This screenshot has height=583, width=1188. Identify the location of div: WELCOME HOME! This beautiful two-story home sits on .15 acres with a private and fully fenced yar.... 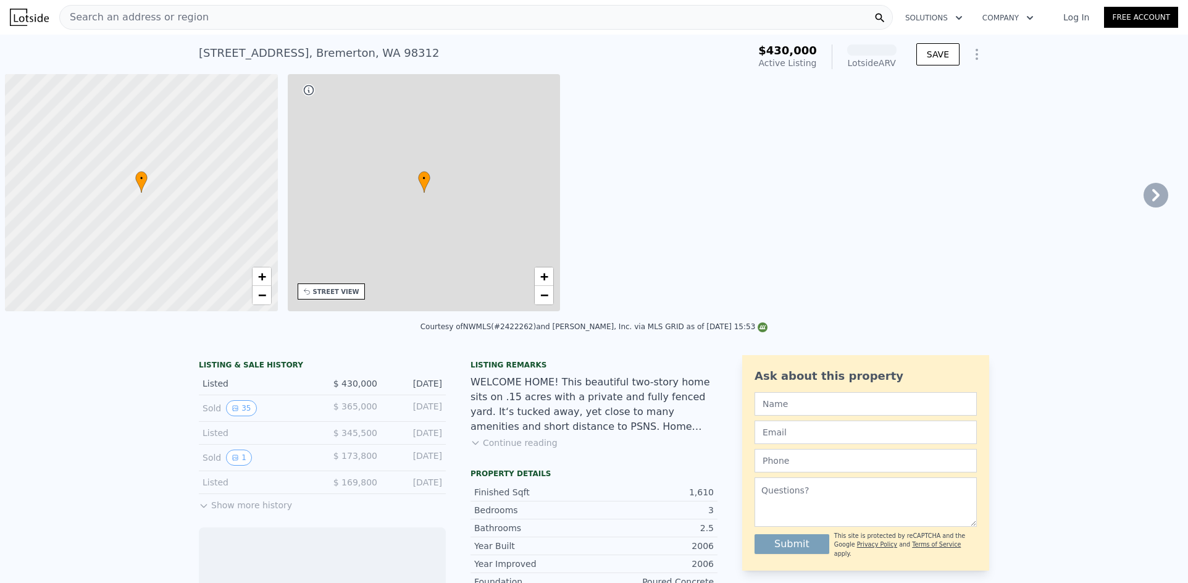
(594, 405).